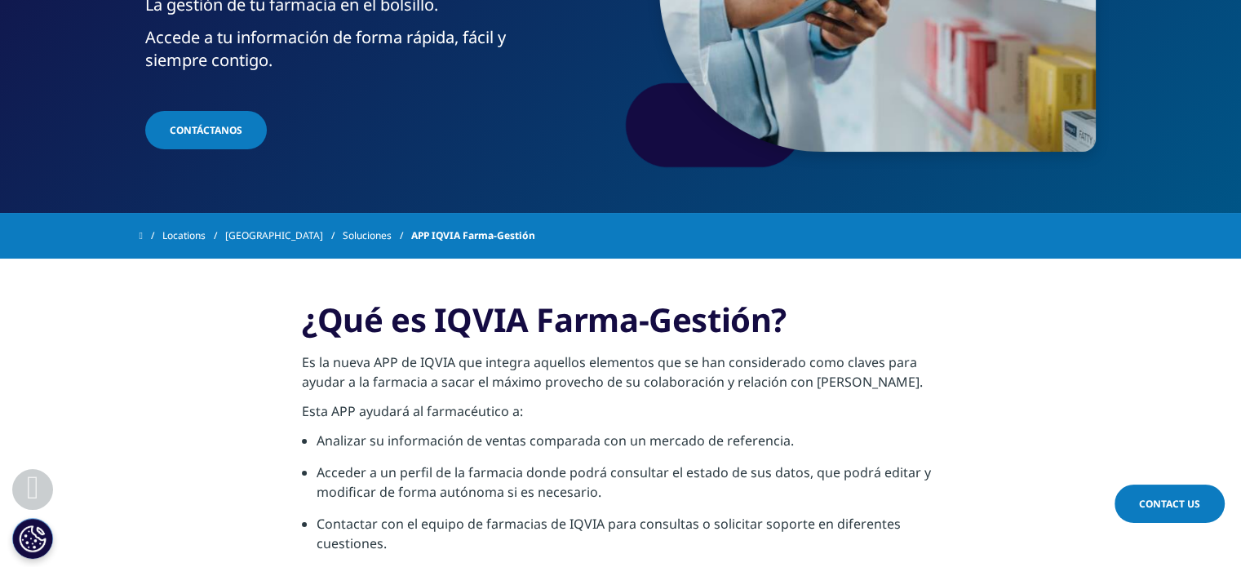 The height and width of the screenshot is (567, 1241). I want to click on a: Contact Us, so click(1169, 503).